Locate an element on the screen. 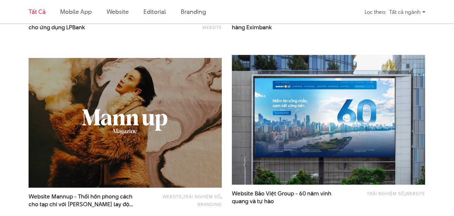 This screenshot has height=216, width=454. a: Tất cả is located at coordinates (37, 11).